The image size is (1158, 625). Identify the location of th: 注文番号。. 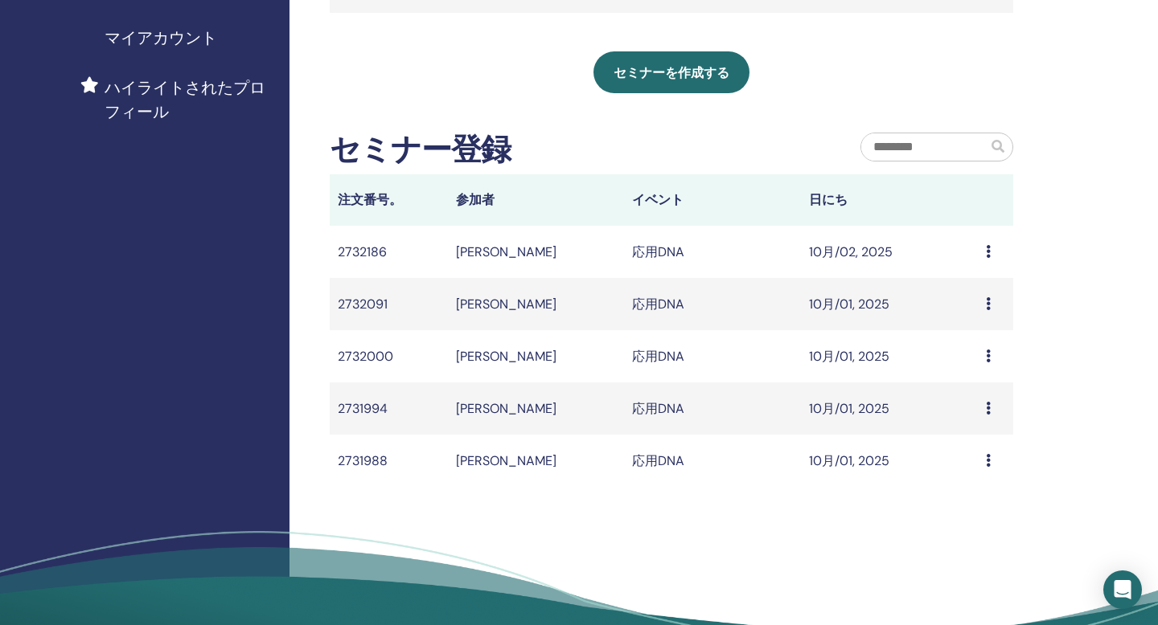
(388, 200).